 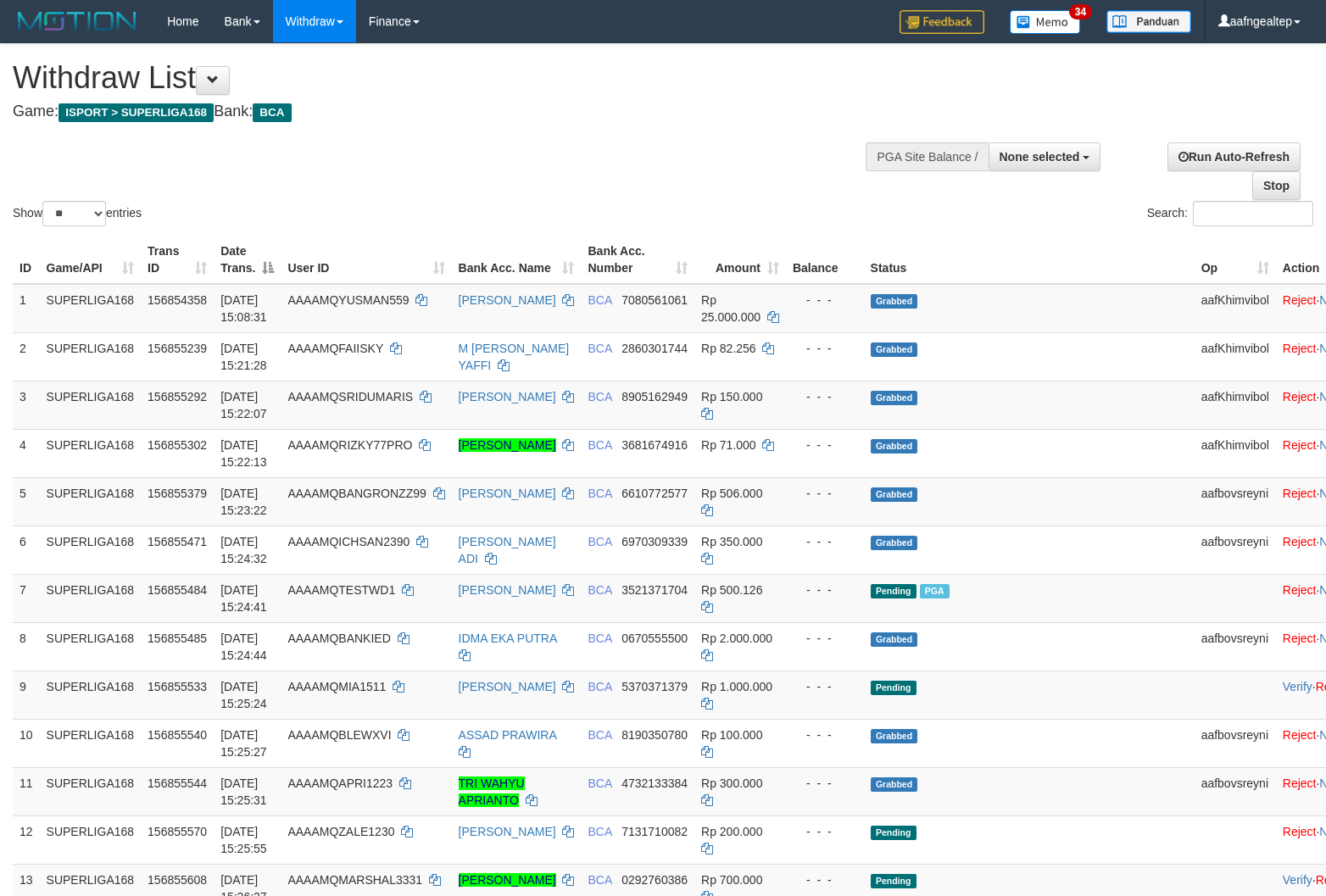 I want to click on span: Copy 8190350780 to clipboard, so click(x=655, y=735).